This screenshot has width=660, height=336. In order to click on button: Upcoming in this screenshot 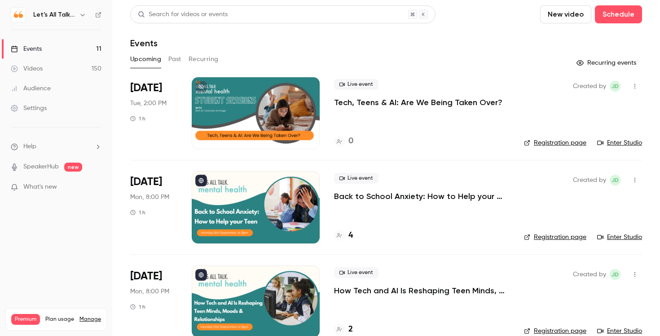, I will do `click(145, 59)`.